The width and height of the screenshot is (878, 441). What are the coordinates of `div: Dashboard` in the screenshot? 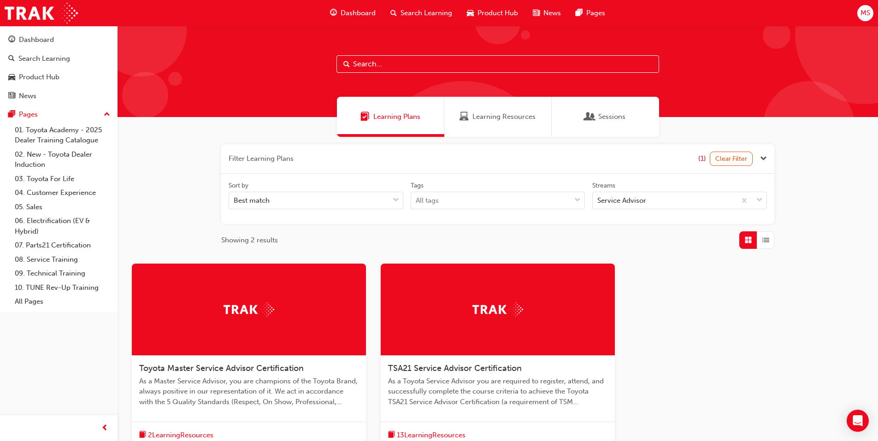 It's located at (36, 40).